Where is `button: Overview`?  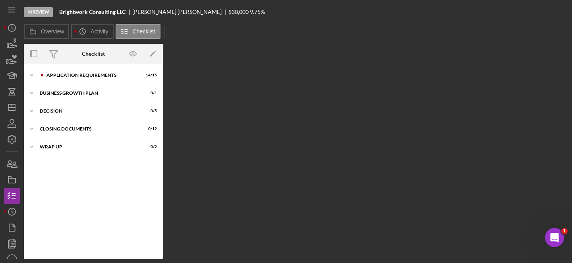
button: Overview is located at coordinates (46, 31).